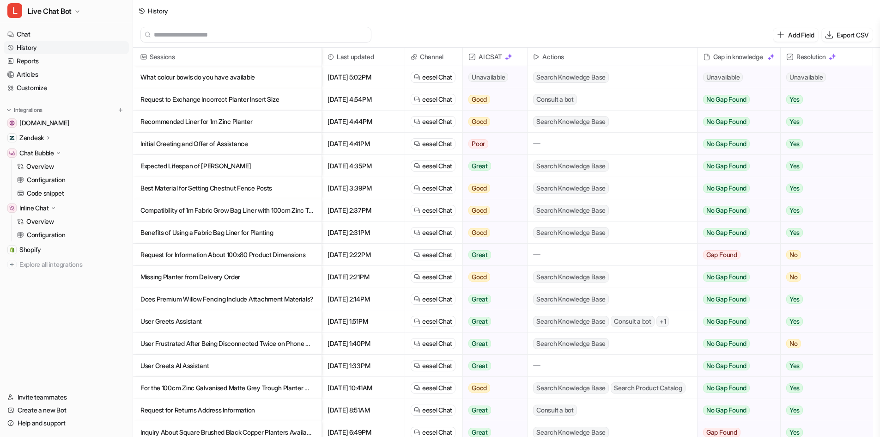 The image size is (880, 437). I want to click on p: Export CSV, so click(853, 35).